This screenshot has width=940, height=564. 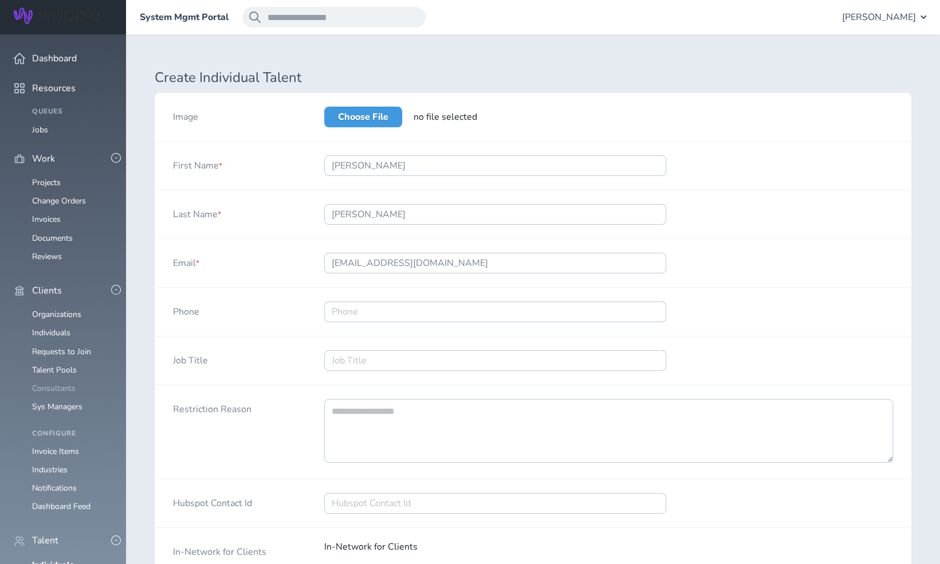 I want to click on h4: Queues, so click(x=72, y=112).